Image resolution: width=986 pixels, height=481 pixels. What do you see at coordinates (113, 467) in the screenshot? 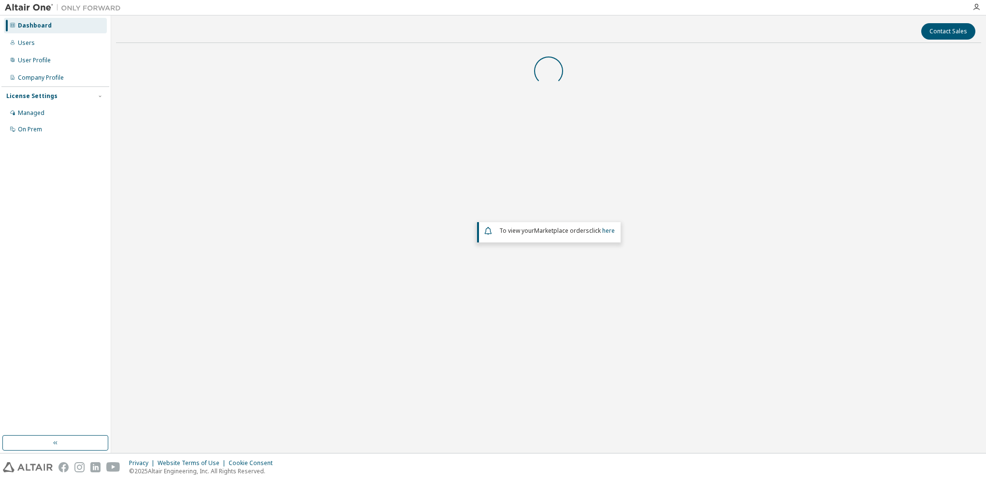
I see `img: youtube.svg` at bounding box center [113, 467].